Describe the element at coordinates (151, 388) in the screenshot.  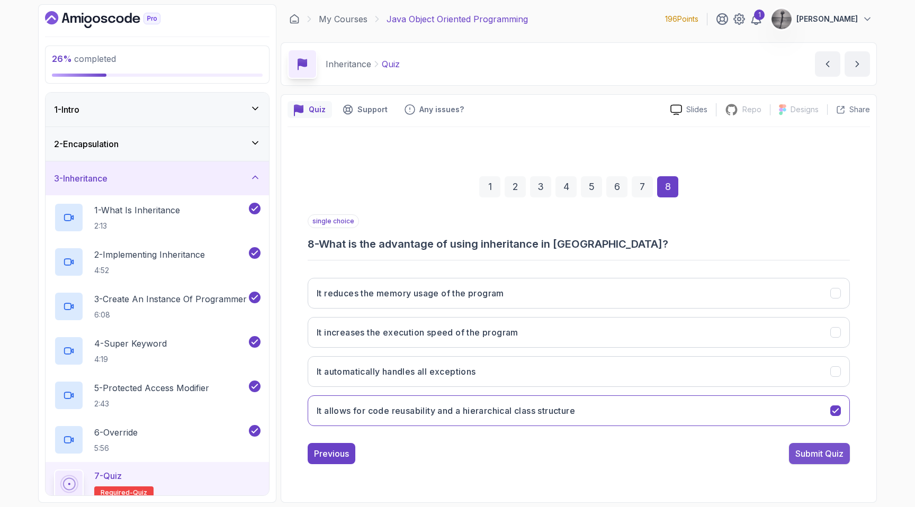
I see `p: 5 - Protected Access Modifier` at that location.